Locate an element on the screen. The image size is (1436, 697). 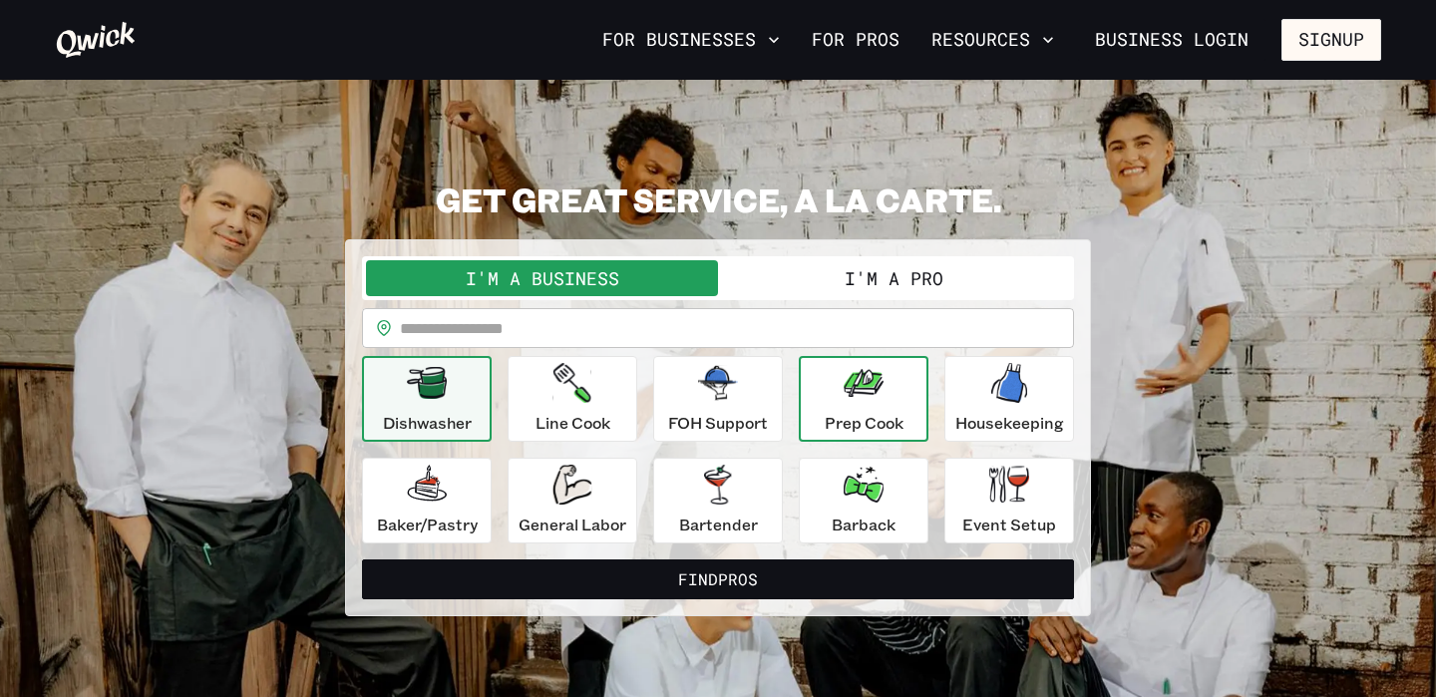
button: Line Cook is located at coordinates (573, 399).